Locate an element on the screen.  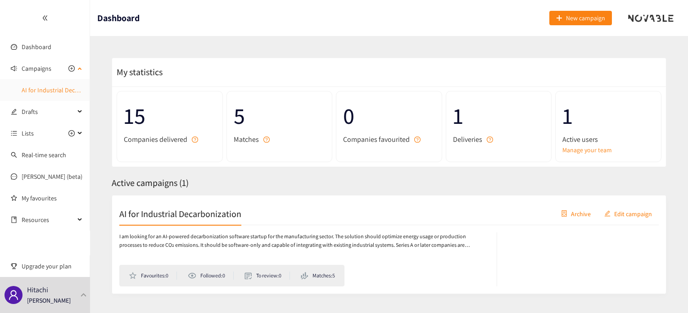
a: My favourites is located at coordinates (52, 198).